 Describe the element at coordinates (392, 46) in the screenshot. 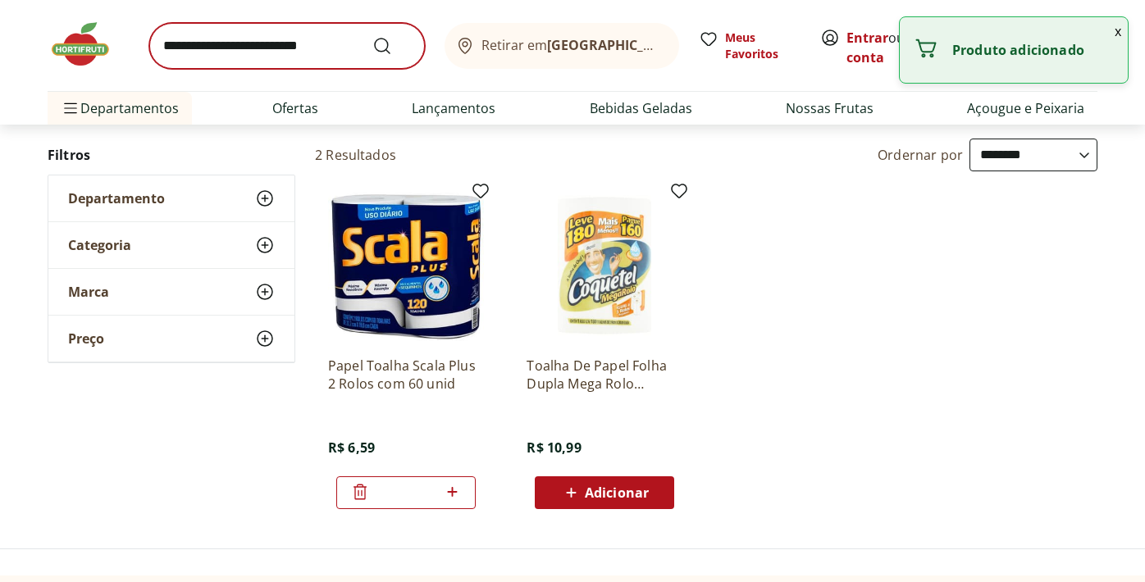

I see `button: Submit Search` at that location.